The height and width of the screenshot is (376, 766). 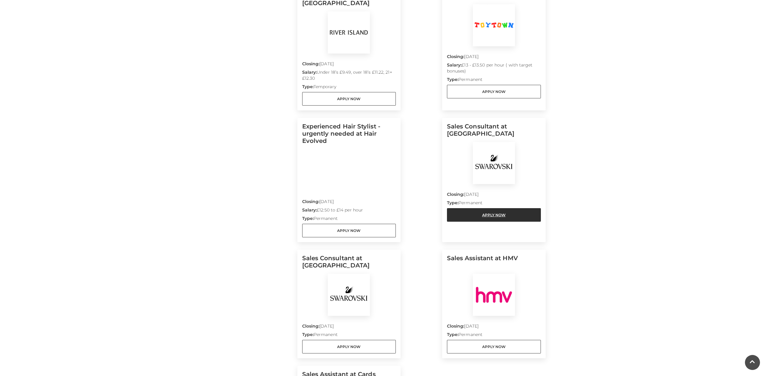 I want to click on p: Temporary, so click(x=349, y=88).